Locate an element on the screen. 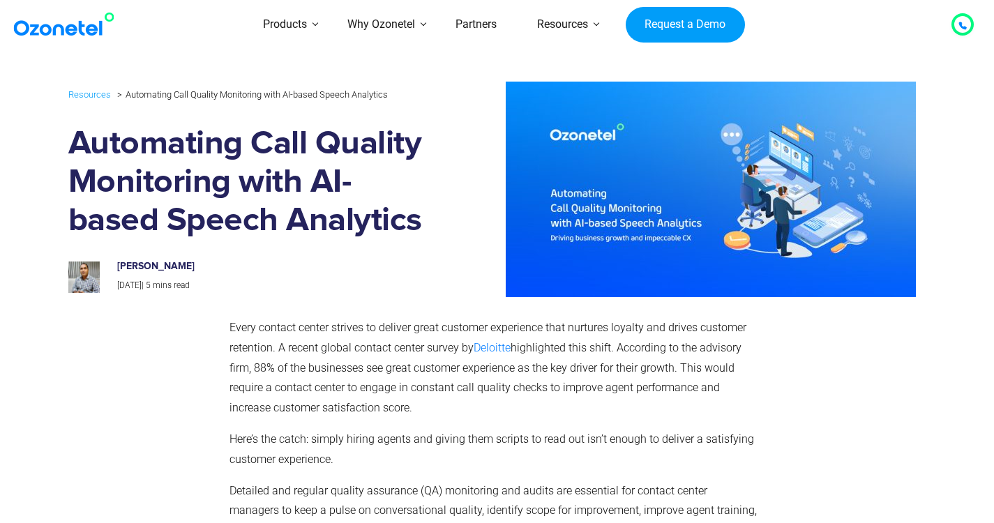 The height and width of the screenshot is (523, 994). span: mins read is located at coordinates (171, 285).